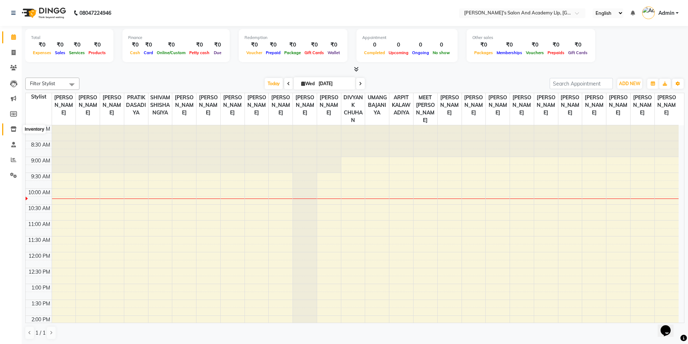 This screenshot has width=688, height=344. Describe the element at coordinates (666, 13) in the screenshot. I see `span: Admin` at that location.